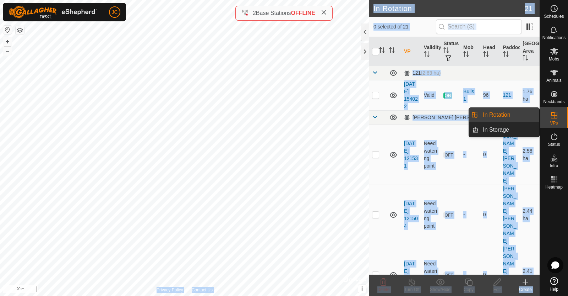  Describe the element at coordinates (384, 289) in the screenshot. I see `span: Delete` at that location.